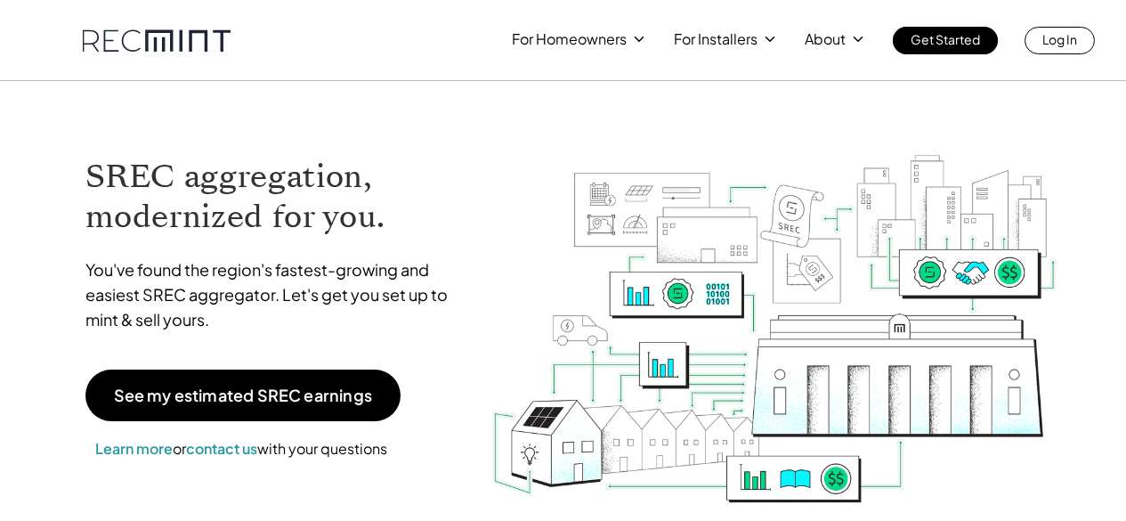 The width and height of the screenshot is (1126, 521). I want to click on p: You've found the region's fastest-growing and easiest SREC aggregator. Let's get you set up to mi..., so click(275, 295).